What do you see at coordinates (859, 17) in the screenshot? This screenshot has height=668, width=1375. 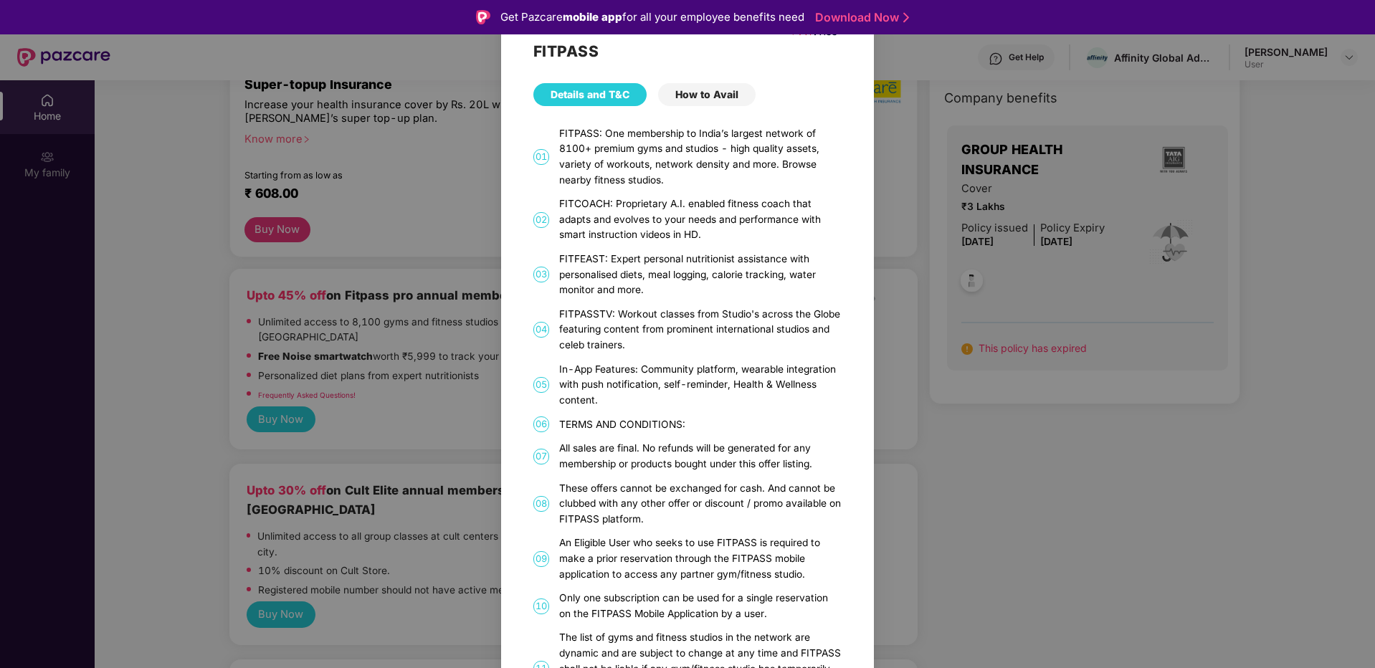 I see `a: Download Now` at bounding box center [859, 17].